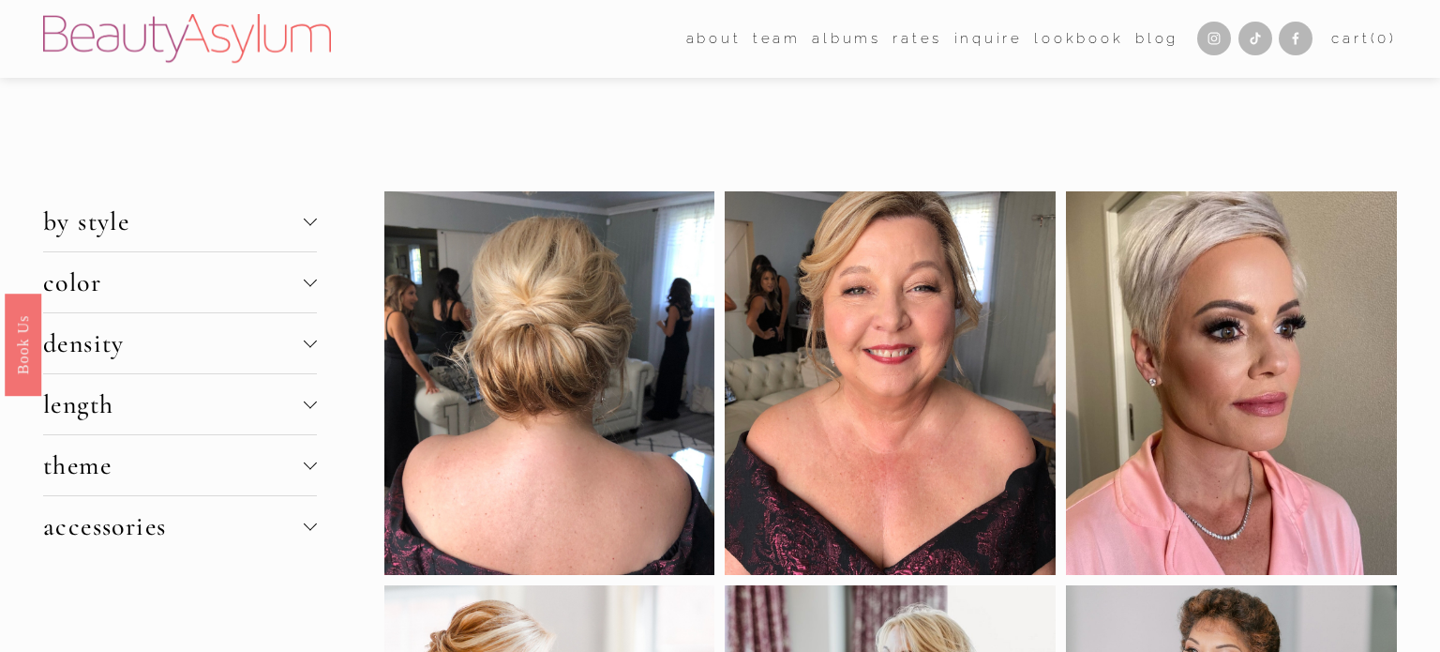  Describe the element at coordinates (1214, 38) in the screenshot. I see `a: Instagram` at that location.